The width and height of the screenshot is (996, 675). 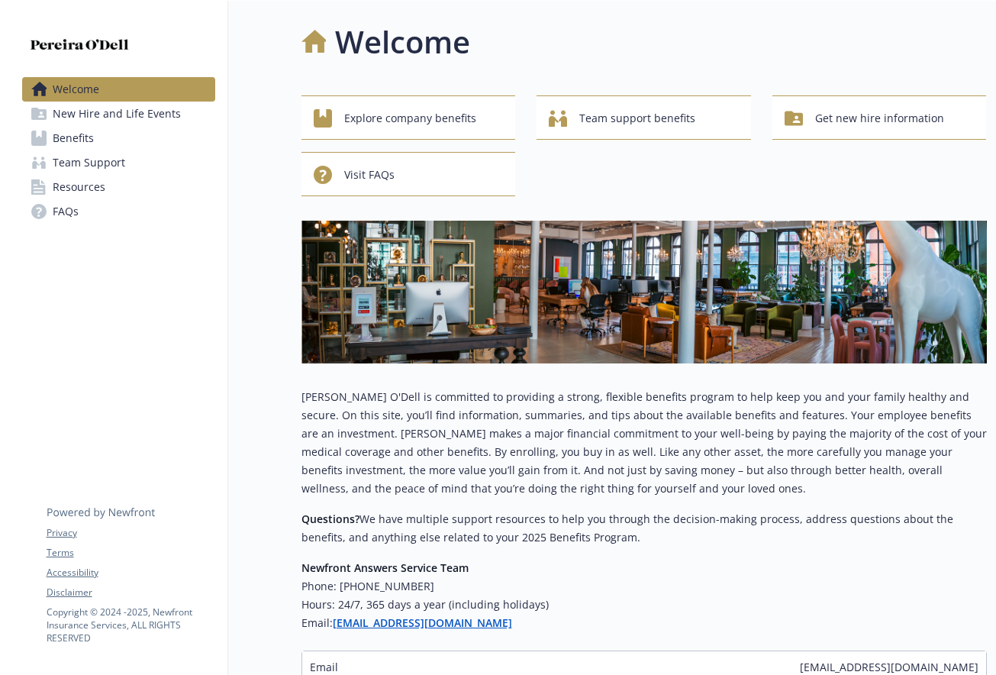 I want to click on a: Team Support, so click(x=118, y=163).